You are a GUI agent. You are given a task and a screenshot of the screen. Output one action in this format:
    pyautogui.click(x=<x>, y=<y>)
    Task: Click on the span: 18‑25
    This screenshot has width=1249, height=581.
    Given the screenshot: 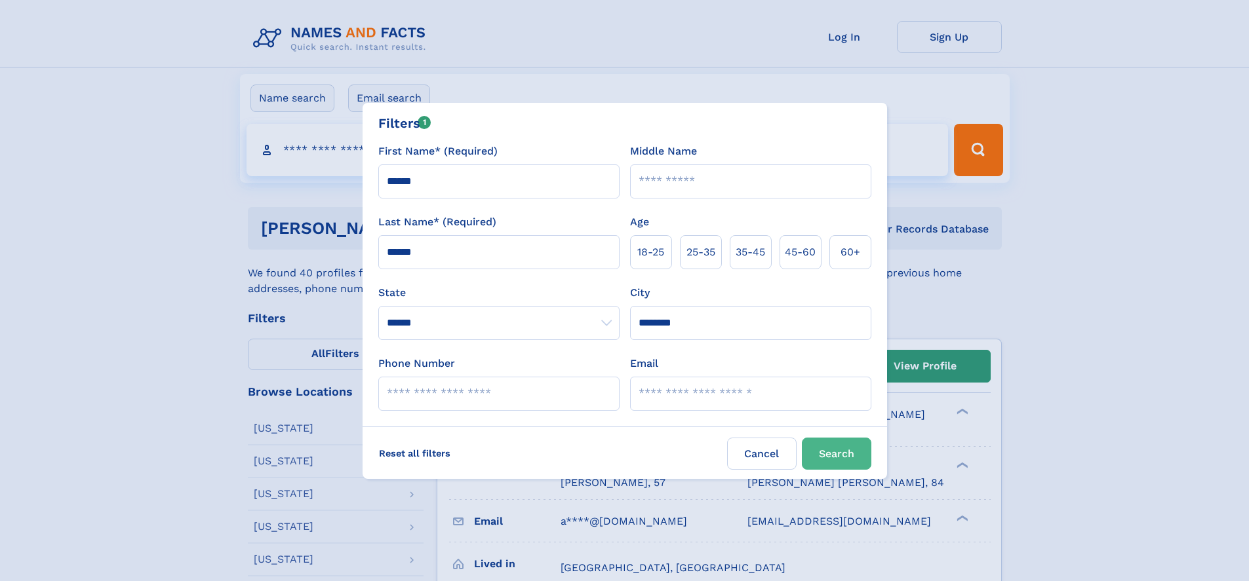 What is the action you would take?
    pyautogui.click(x=650, y=252)
    